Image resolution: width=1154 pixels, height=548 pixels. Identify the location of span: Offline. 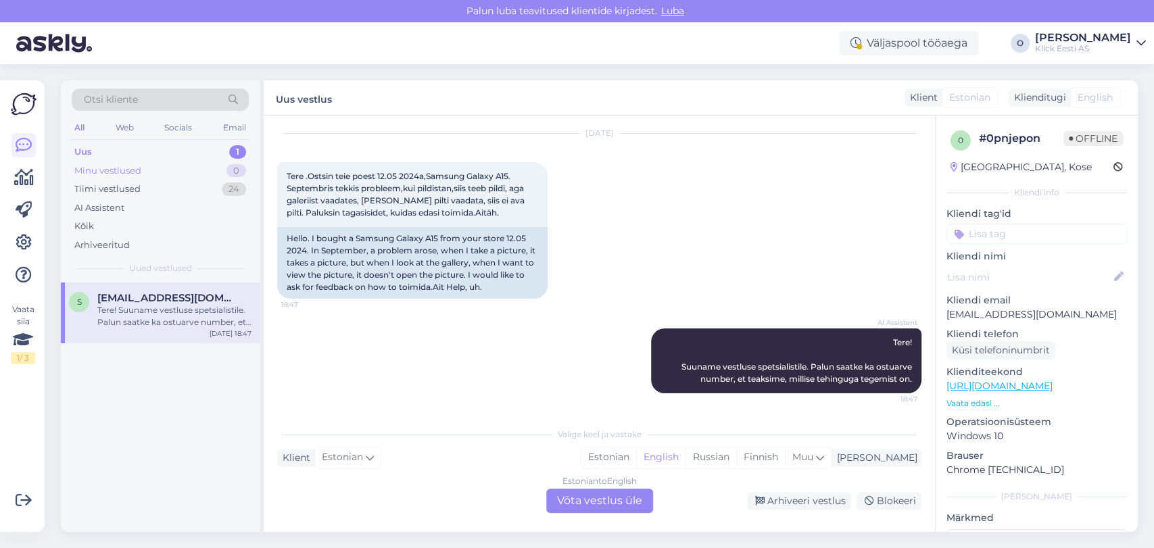
(1093, 139).